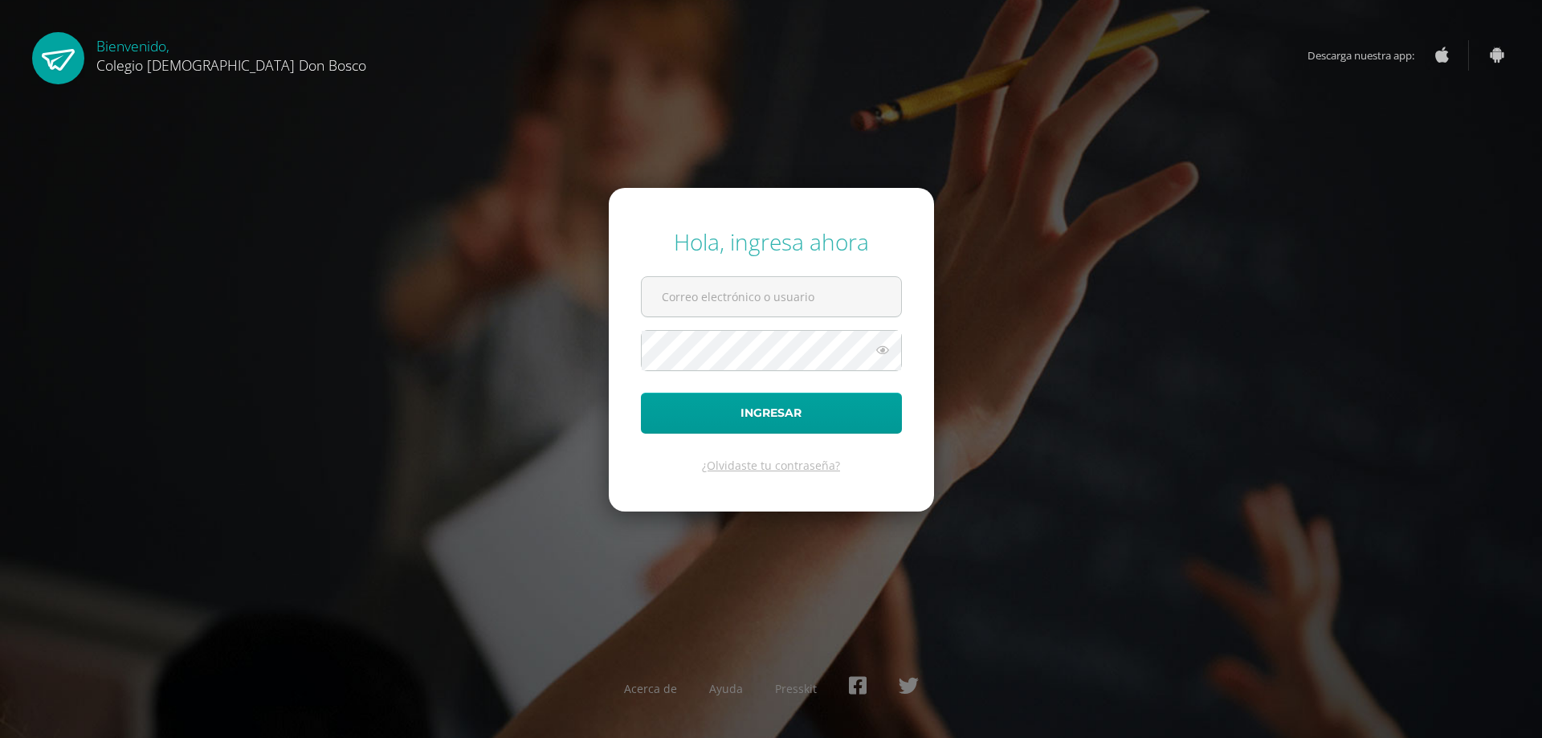 The image size is (1542, 738). Describe the element at coordinates (231, 53) in the screenshot. I see `div: Bienvenido,` at that location.